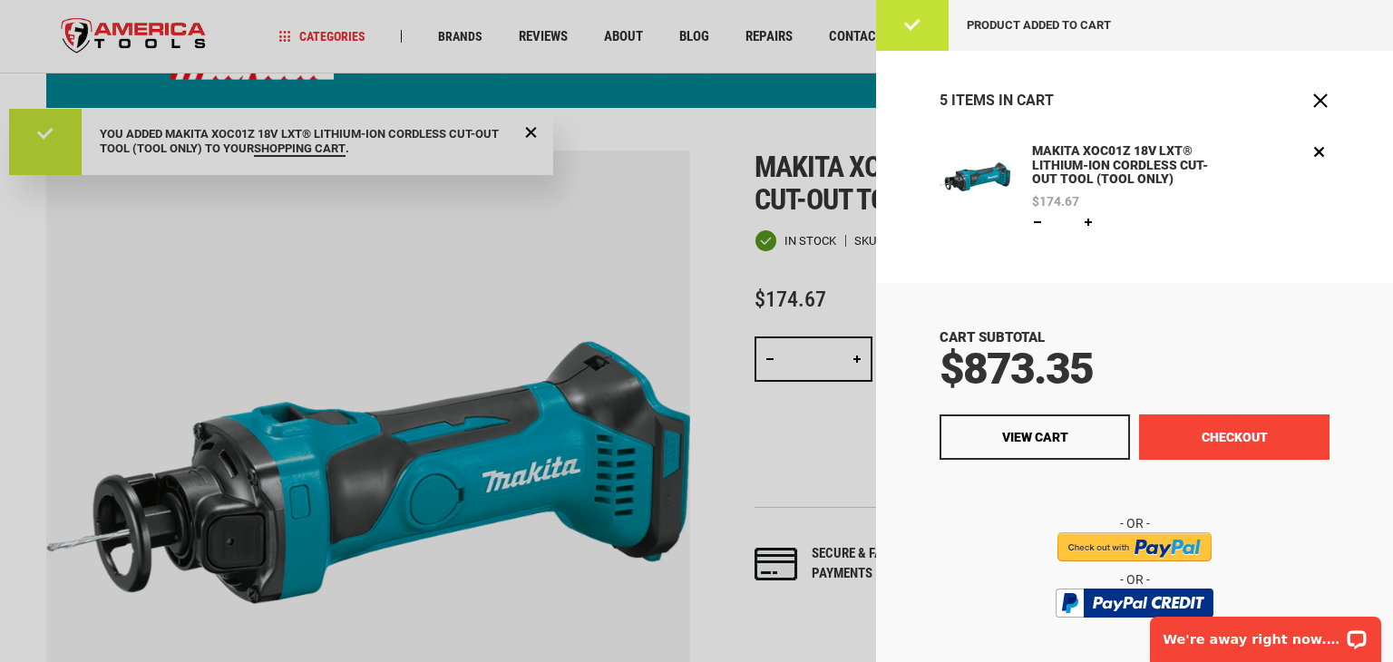  I want to click on button: Checkout, so click(1234, 437).